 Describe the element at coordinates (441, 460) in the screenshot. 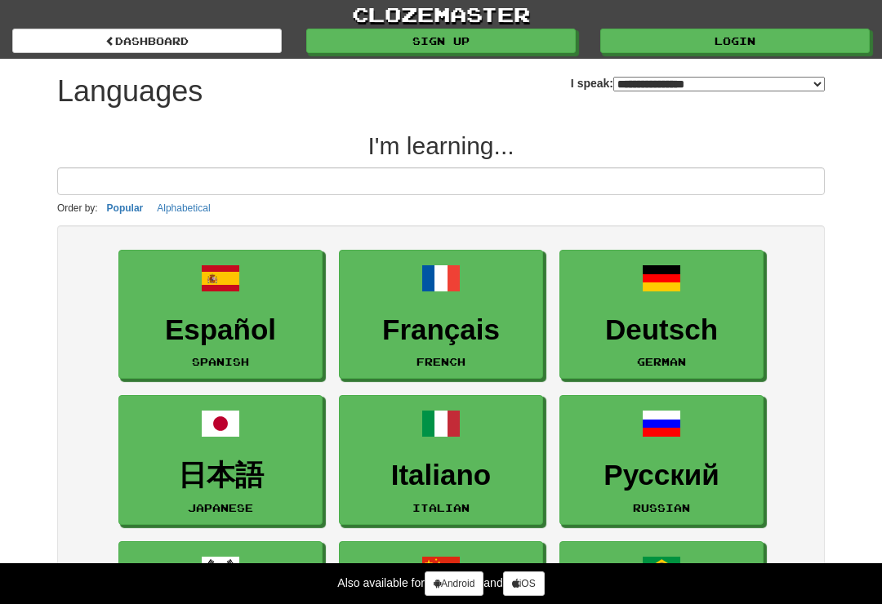

I see `a: ItalianoItalian` at that location.